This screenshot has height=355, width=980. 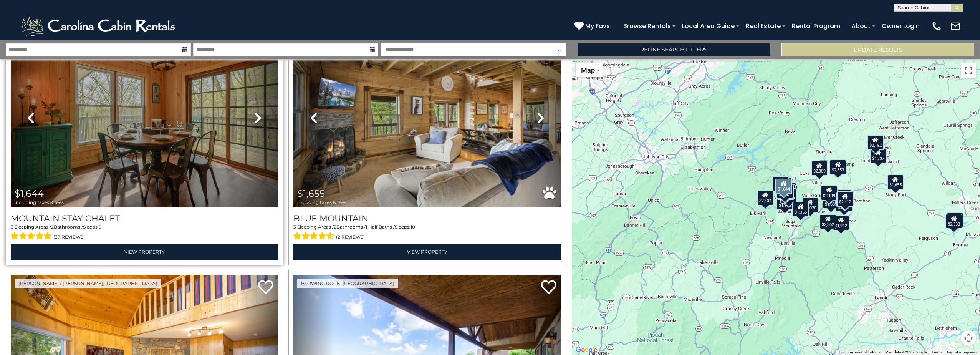 I want to click on div: $2,353, so click(x=838, y=167).